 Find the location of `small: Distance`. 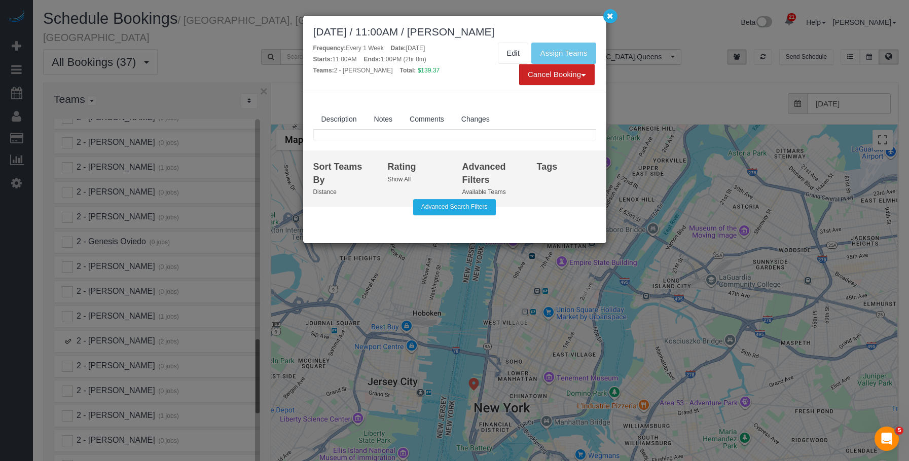

small: Distance is located at coordinates (325, 192).